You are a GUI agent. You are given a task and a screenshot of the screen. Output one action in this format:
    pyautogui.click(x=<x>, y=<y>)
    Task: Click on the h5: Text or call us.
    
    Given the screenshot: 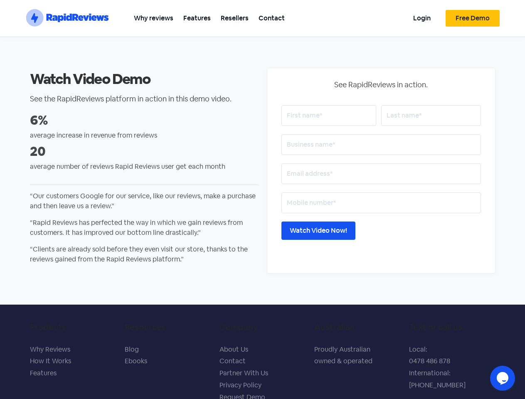 What is the action you would take?
    pyautogui.click(x=452, y=327)
    